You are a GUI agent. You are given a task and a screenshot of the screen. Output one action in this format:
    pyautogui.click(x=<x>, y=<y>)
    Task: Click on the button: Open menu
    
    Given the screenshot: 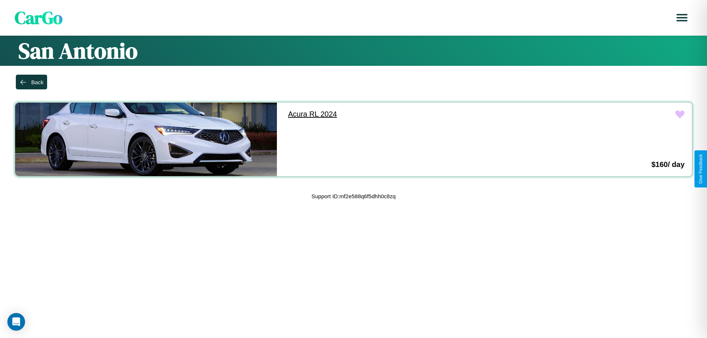 What is the action you would take?
    pyautogui.click(x=682, y=18)
    